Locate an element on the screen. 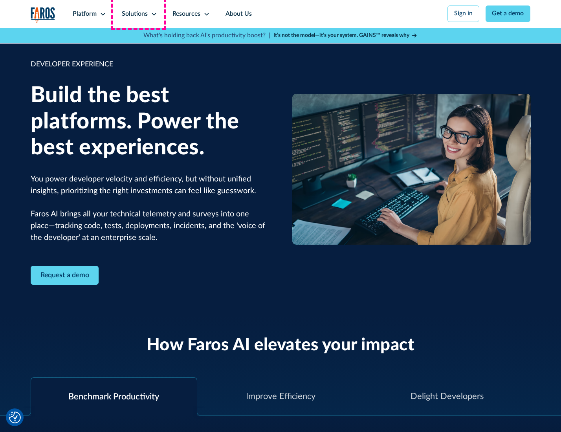 This screenshot has height=432, width=561. p: What's holding back AI's productivity boost? | is located at coordinates (206, 36).